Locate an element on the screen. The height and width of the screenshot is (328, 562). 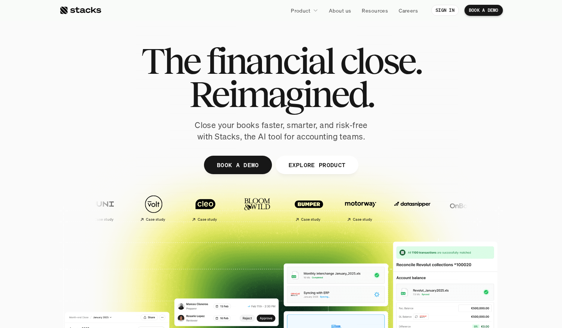
span: The is located at coordinates (170, 61).